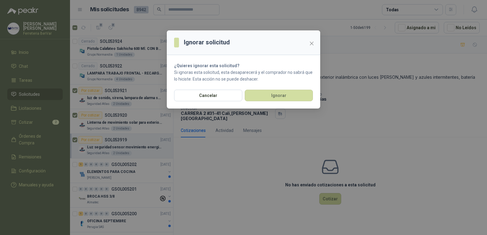  What do you see at coordinates (312, 44) in the screenshot?
I see `span: close` at bounding box center [312, 44].